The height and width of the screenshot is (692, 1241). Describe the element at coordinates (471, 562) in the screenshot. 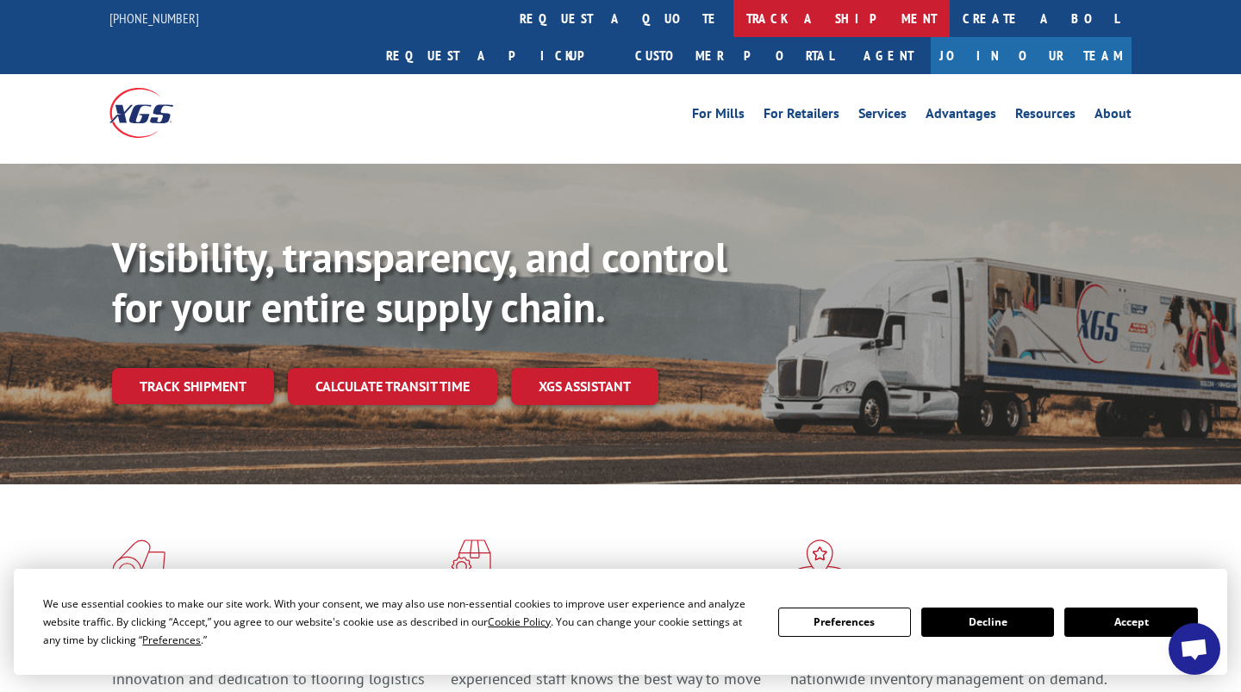

I see `img: xgs-icon-focused-on-flooring-red` at that location.